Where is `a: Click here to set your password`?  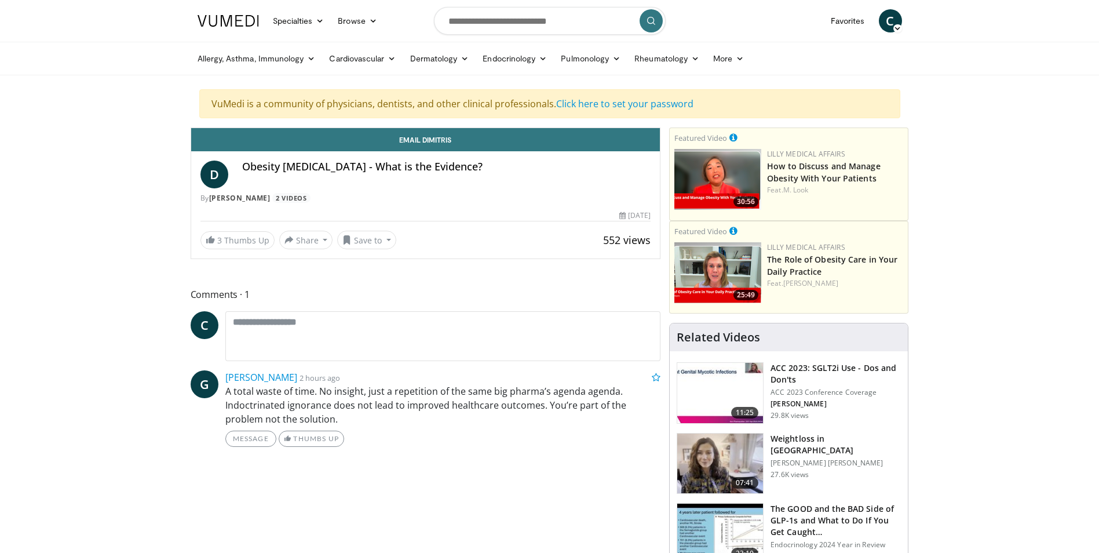
a: Click here to set your password is located at coordinates (625, 104).